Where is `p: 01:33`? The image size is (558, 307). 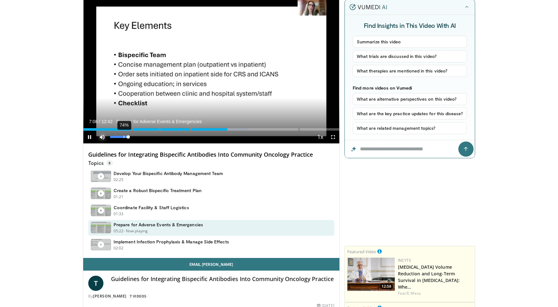
p: 01:33 is located at coordinates (119, 214).